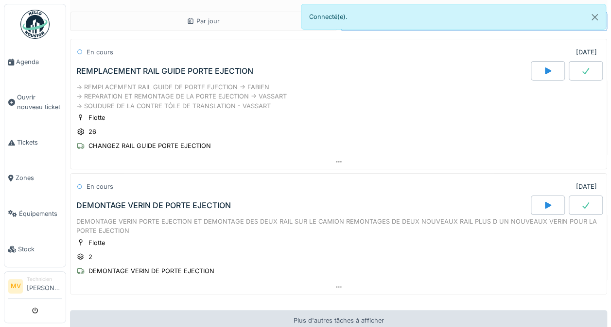 The height and width of the screenshot is (327, 611). What do you see at coordinates (165, 71) in the screenshot?
I see `div: REMPLACEMENT RAIL GUIDE PORTE EJECTION` at bounding box center [165, 71].